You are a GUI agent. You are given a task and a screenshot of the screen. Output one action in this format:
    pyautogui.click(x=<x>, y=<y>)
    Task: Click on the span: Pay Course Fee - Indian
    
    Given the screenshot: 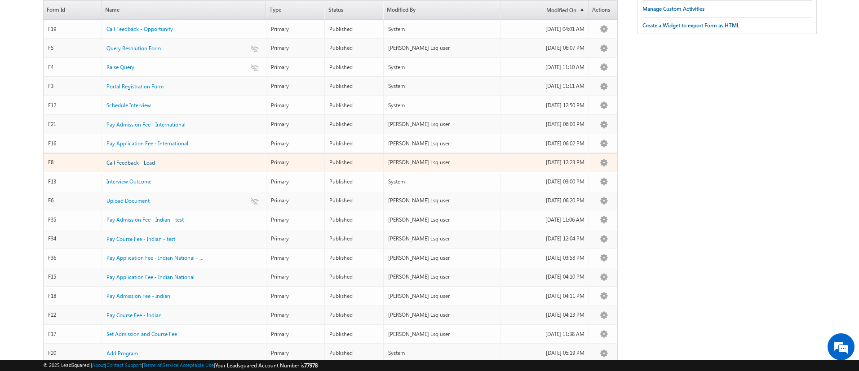 What is the action you would take?
    pyautogui.click(x=134, y=315)
    